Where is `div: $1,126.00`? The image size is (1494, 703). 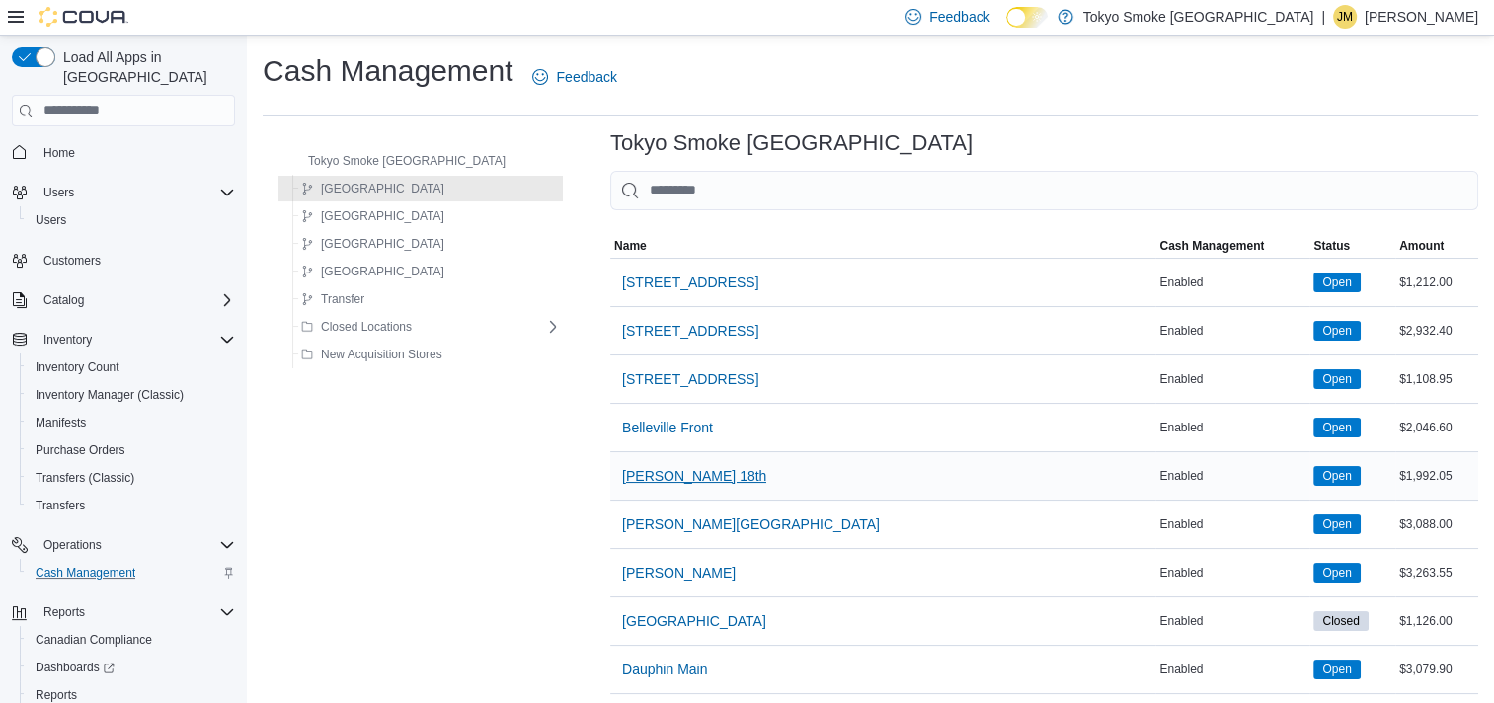
div: $1,126.00 is located at coordinates (1437, 621).